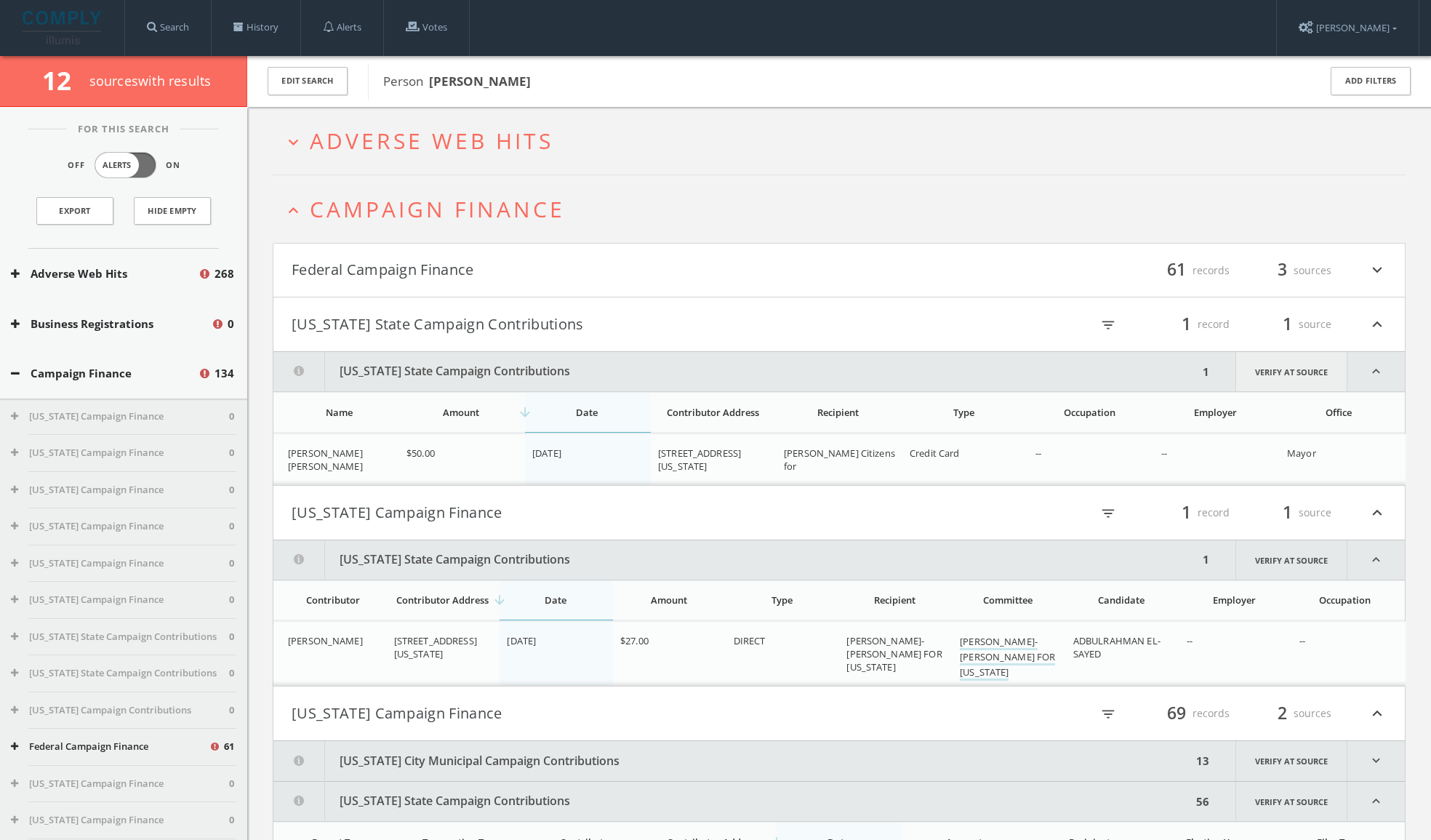 This screenshot has width=1431, height=840. What do you see at coordinates (77, 165) in the screenshot?
I see `span: Off` at bounding box center [77, 165].